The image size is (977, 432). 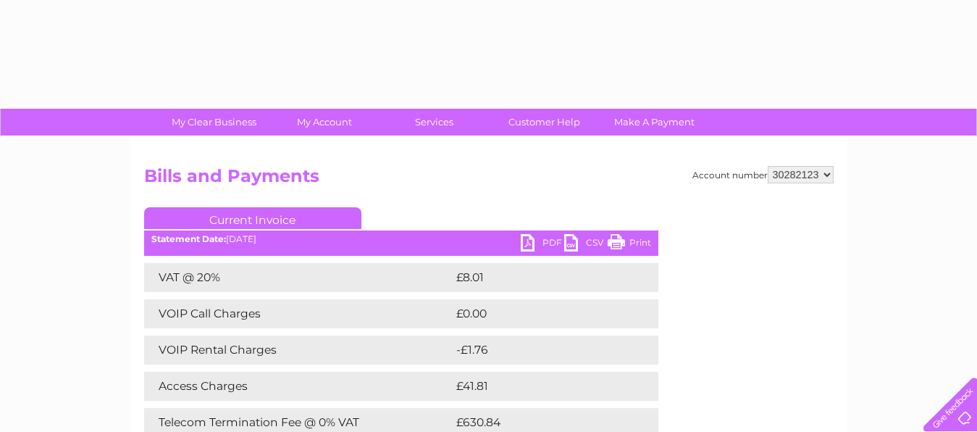 What do you see at coordinates (298, 386) in the screenshot?
I see `td: Access Charges` at bounding box center [298, 386].